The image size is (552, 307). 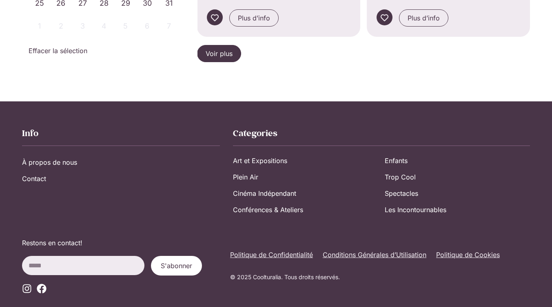 What do you see at coordinates (121, 178) in the screenshot?
I see `a: Contact` at bounding box center [121, 178].